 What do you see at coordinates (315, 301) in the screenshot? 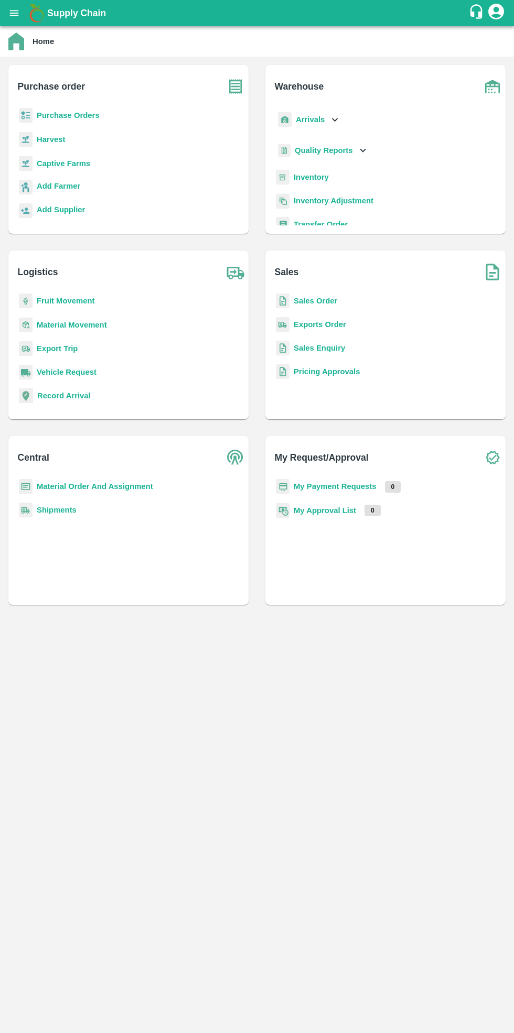
I see `b: Sales Order` at bounding box center [315, 301].